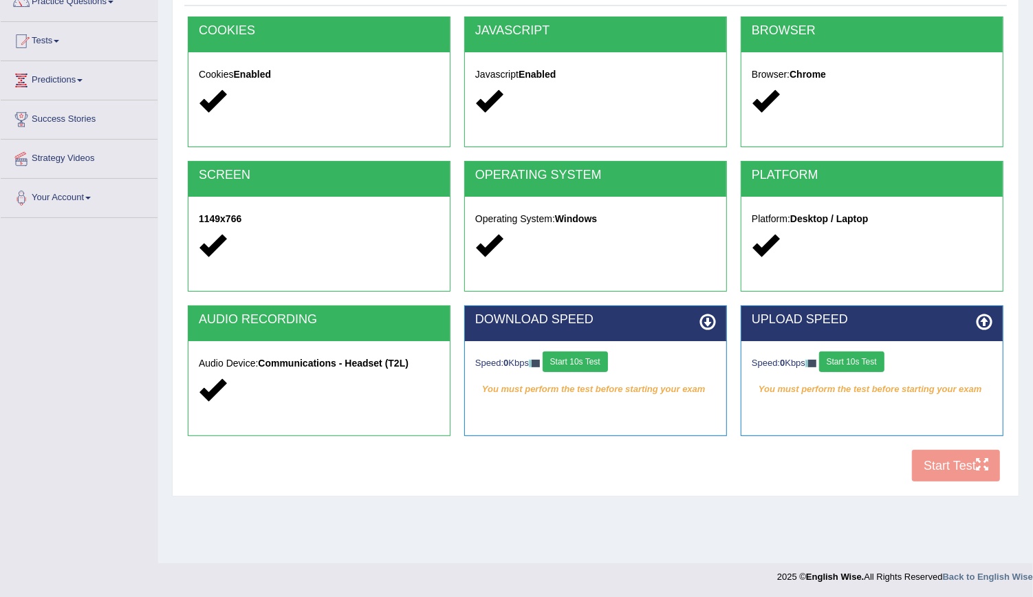 This screenshot has height=597, width=1033. Describe the element at coordinates (79, 78) in the screenshot. I see `a: Predictions` at that location.